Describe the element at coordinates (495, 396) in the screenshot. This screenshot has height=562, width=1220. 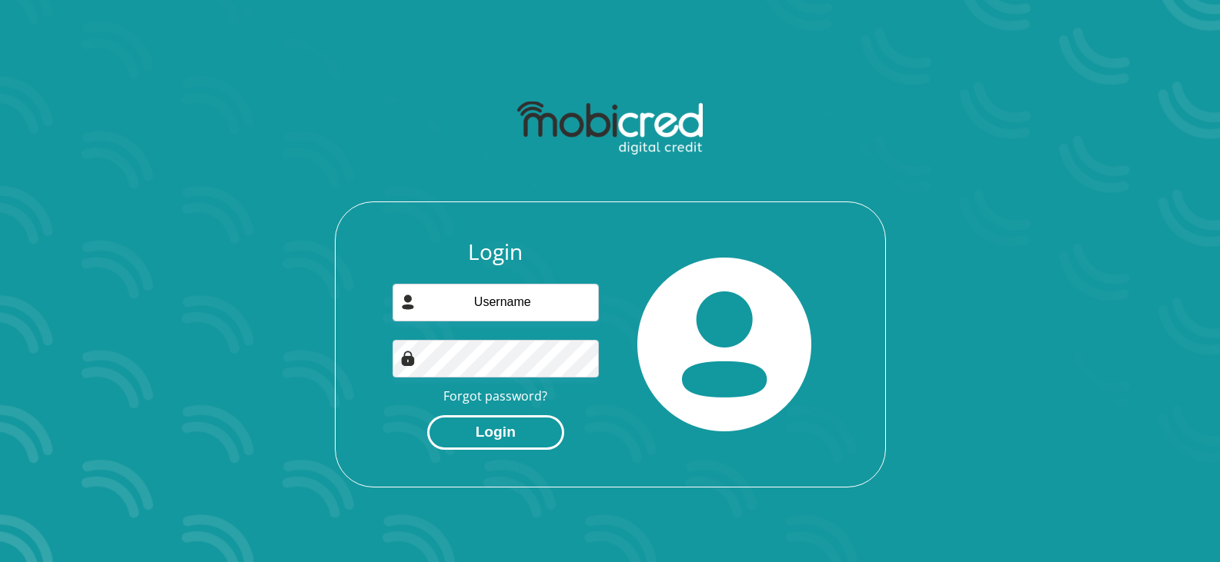
I see `a: Forgot password?` at that location.